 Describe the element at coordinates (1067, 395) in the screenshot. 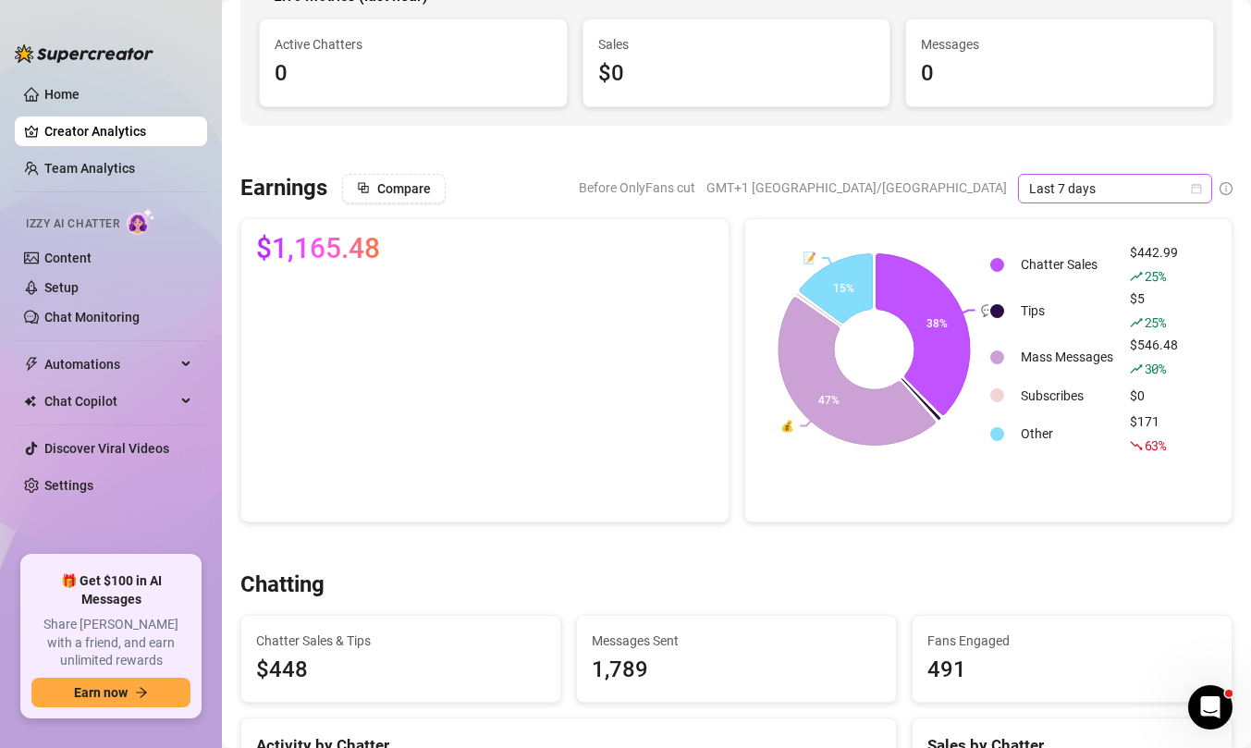

I see `td: Subscribes` at that location.